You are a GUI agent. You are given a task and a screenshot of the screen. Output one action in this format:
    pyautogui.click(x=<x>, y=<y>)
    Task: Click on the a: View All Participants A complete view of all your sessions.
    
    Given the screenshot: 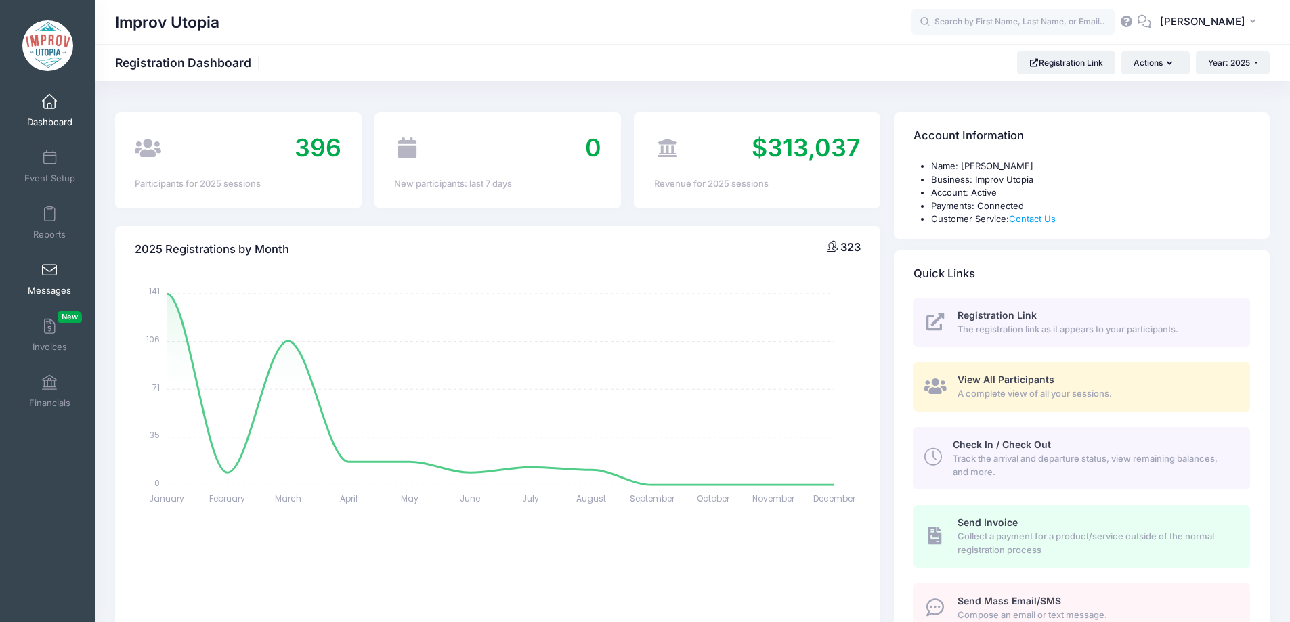 What is the action you would take?
    pyautogui.click(x=1081, y=387)
    